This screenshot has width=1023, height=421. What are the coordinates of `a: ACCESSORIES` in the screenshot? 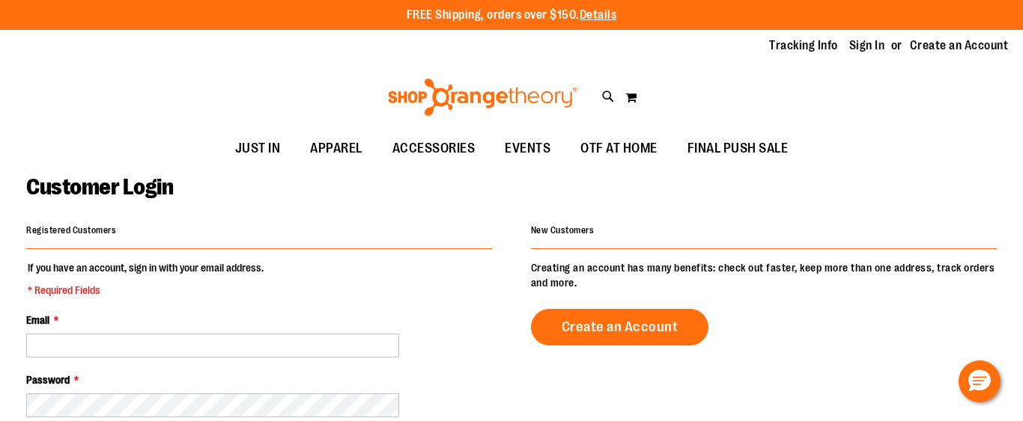 It's located at (433, 149).